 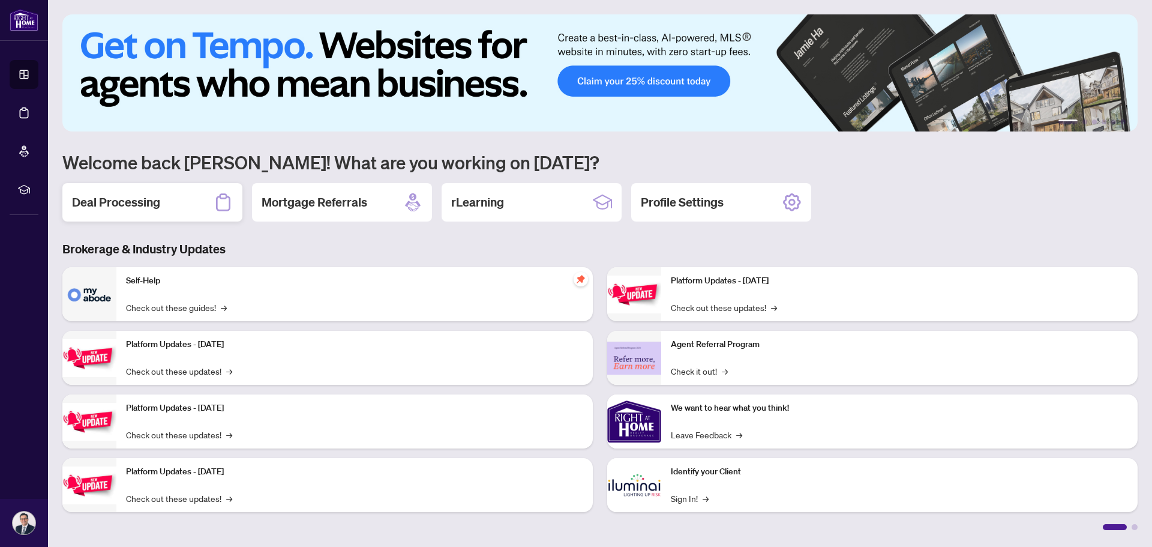 I want to click on img: logo, so click(x=24, y=20).